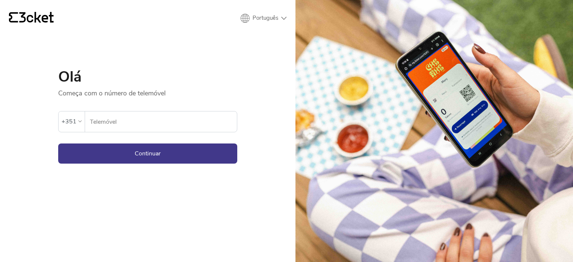  Describe the element at coordinates (69, 122) in the screenshot. I see `div: +351` at that location.